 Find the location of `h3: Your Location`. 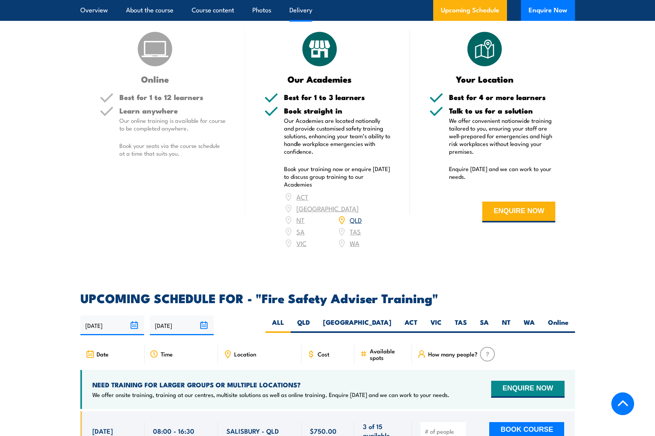

h3: Your Location is located at coordinates (484, 79).